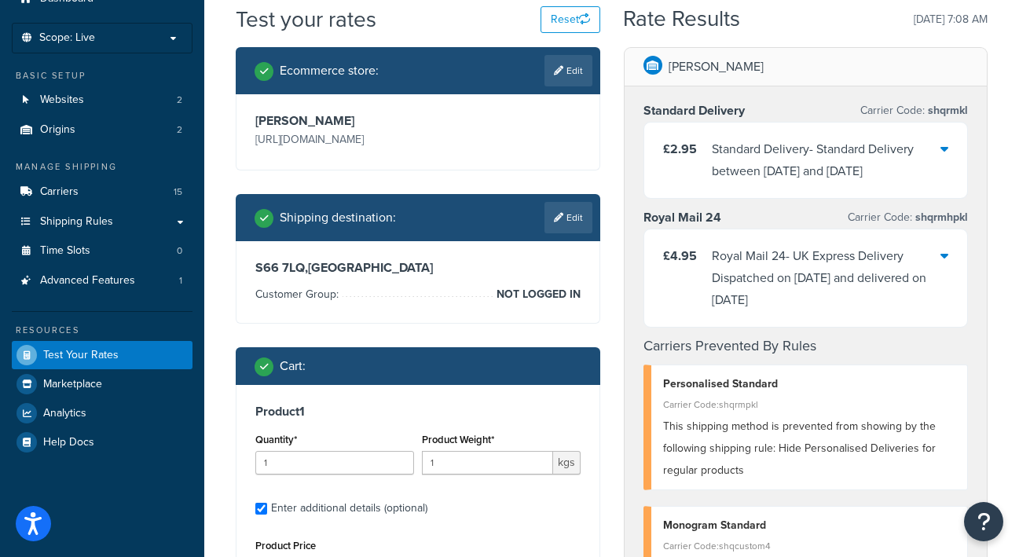 This screenshot has height=557, width=1019. Describe the element at coordinates (285, 545) in the screenshot. I see `label: Product Price` at that location.